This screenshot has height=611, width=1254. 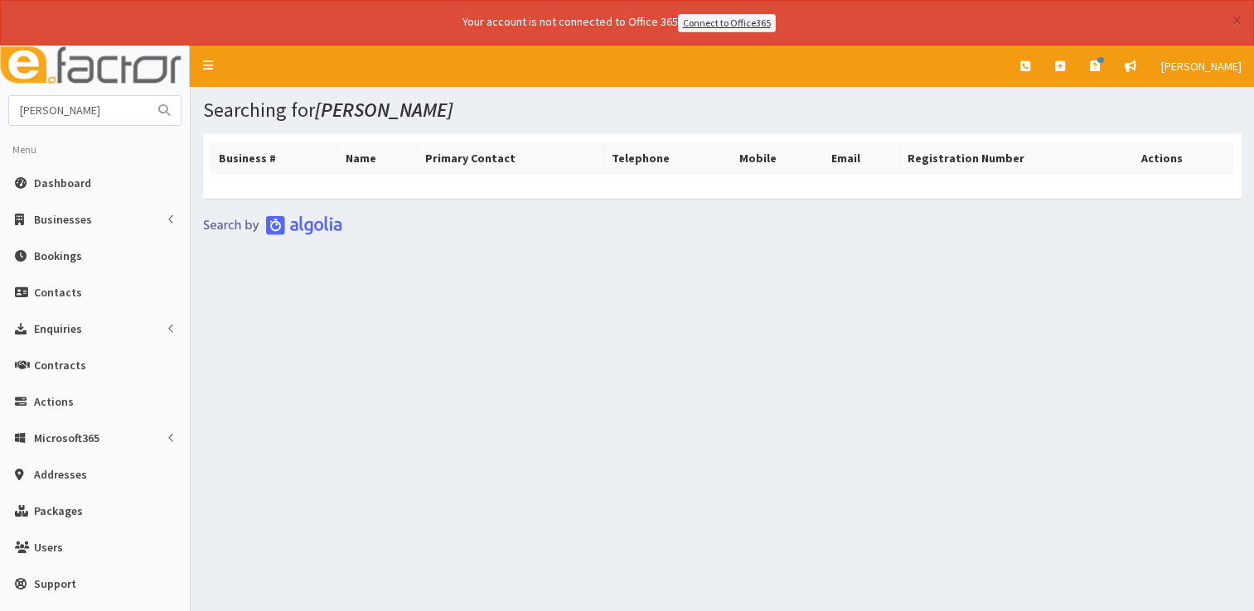 What do you see at coordinates (722, 110) in the screenshot?
I see `h1: Searching for` at bounding box center [722, 110].